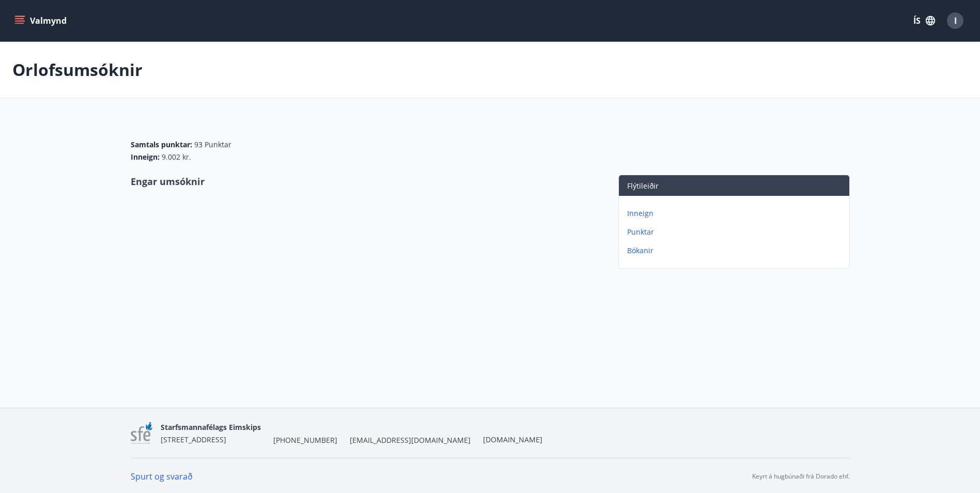  Describe the element at coordinates (167, 181) in the screenshot. I see `span: Engar umsóknir` at that location.